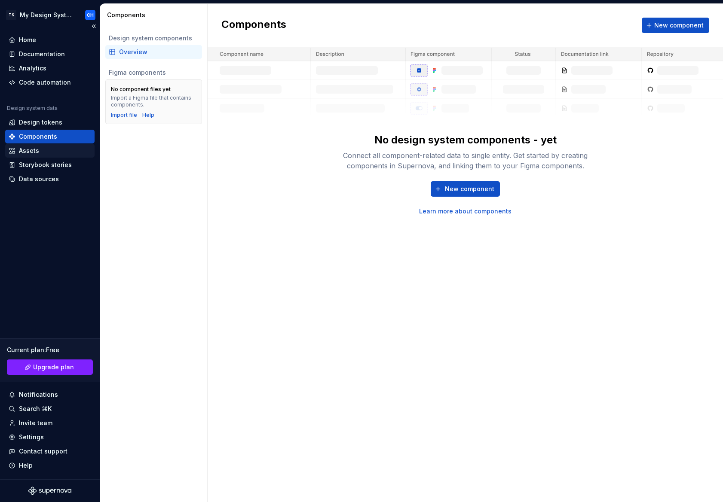 The width and height of the screenshot is (723, 502). I want to click on div: My Design System, so click(47, 15).